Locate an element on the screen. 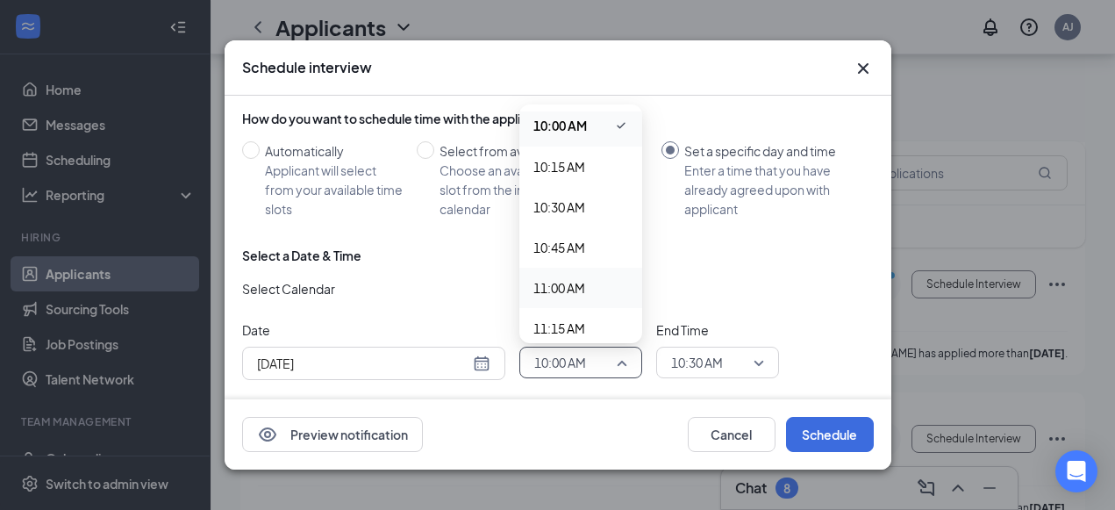  button: Cancel is located at coordinates (731, 434).